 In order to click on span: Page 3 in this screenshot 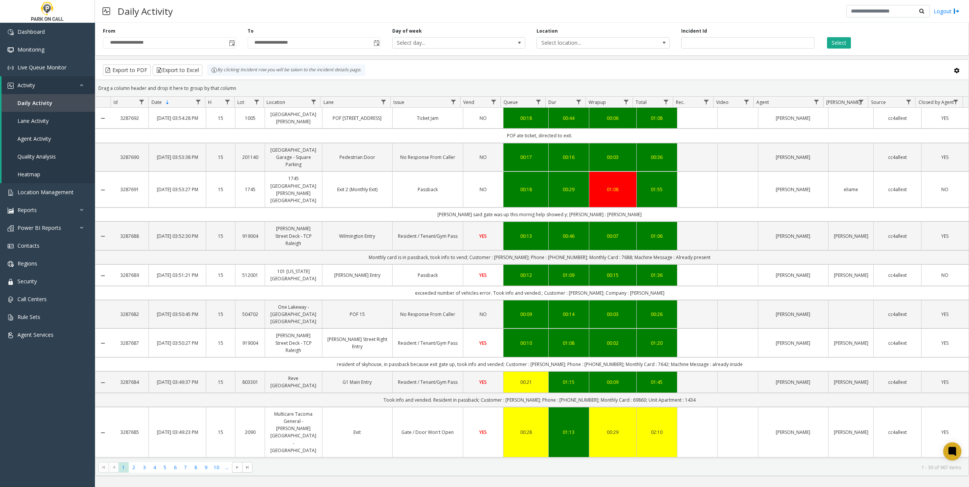, I will do `click(144, 468)`.